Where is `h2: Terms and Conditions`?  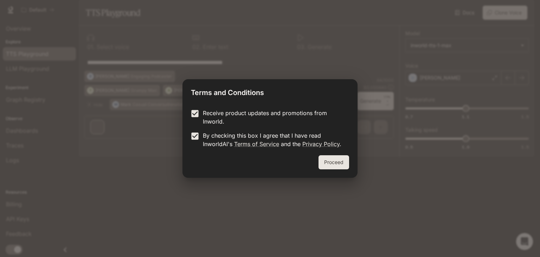
h2: Terms and Conditions is located at coordinates (270, 91).